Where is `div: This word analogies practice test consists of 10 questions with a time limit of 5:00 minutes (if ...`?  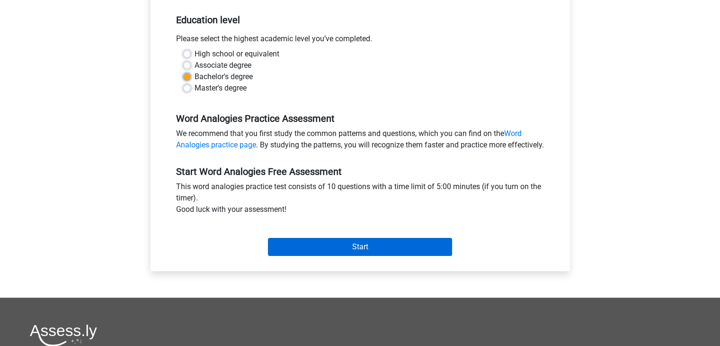 div: This word analogies practice test consists of 10 questions with a time limit of 5:00 minutes (if ... is located at coordinates (360, 200).